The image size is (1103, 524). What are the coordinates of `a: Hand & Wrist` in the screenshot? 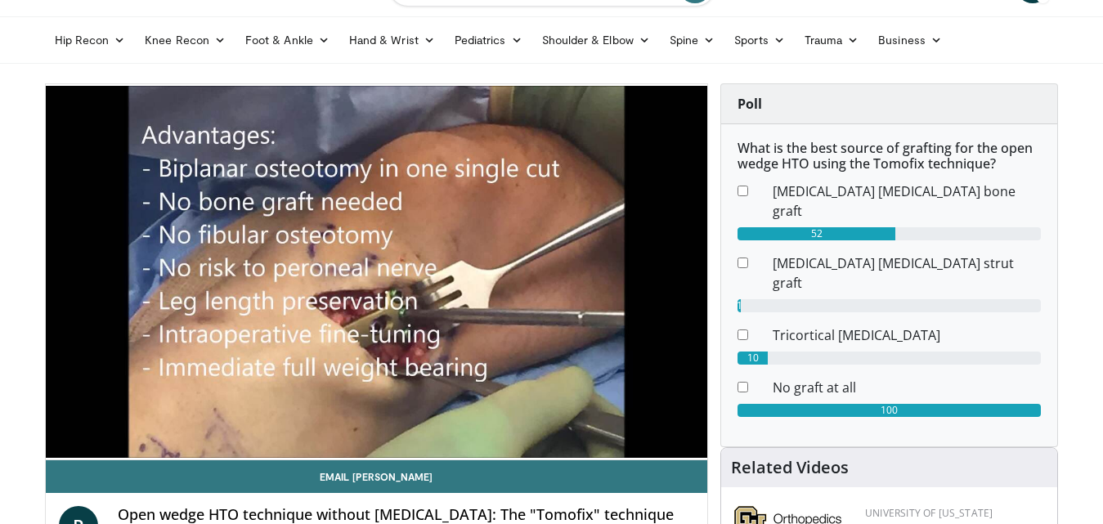 It's located at (392, 40).